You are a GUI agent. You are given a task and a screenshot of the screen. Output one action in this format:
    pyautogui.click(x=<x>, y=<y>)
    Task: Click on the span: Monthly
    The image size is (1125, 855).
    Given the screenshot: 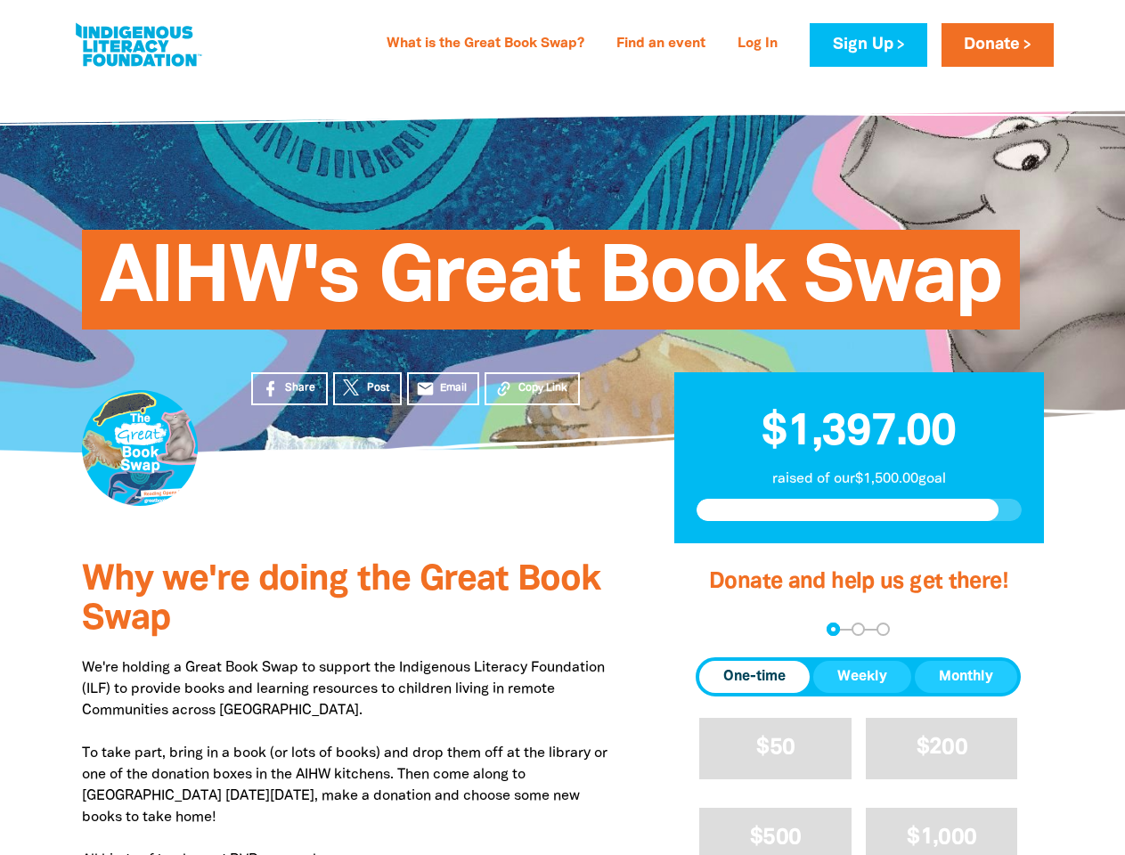 What is the action you would take?
    pyautogui.click(x=966, y=677)
    